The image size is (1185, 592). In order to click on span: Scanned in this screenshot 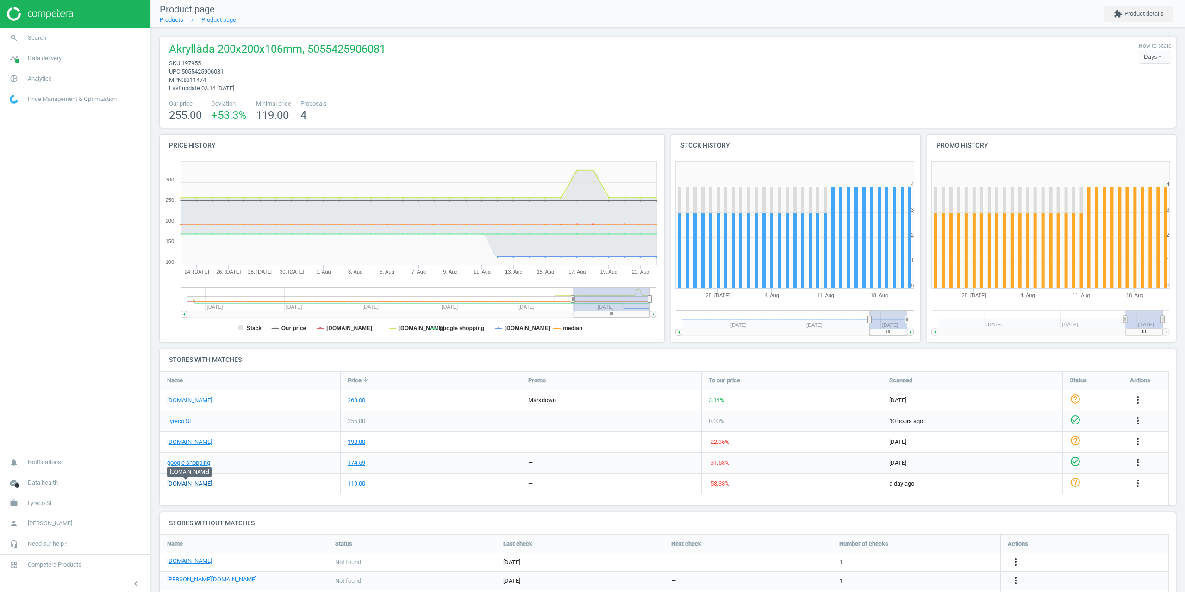, I will do `click(901, 381)`.